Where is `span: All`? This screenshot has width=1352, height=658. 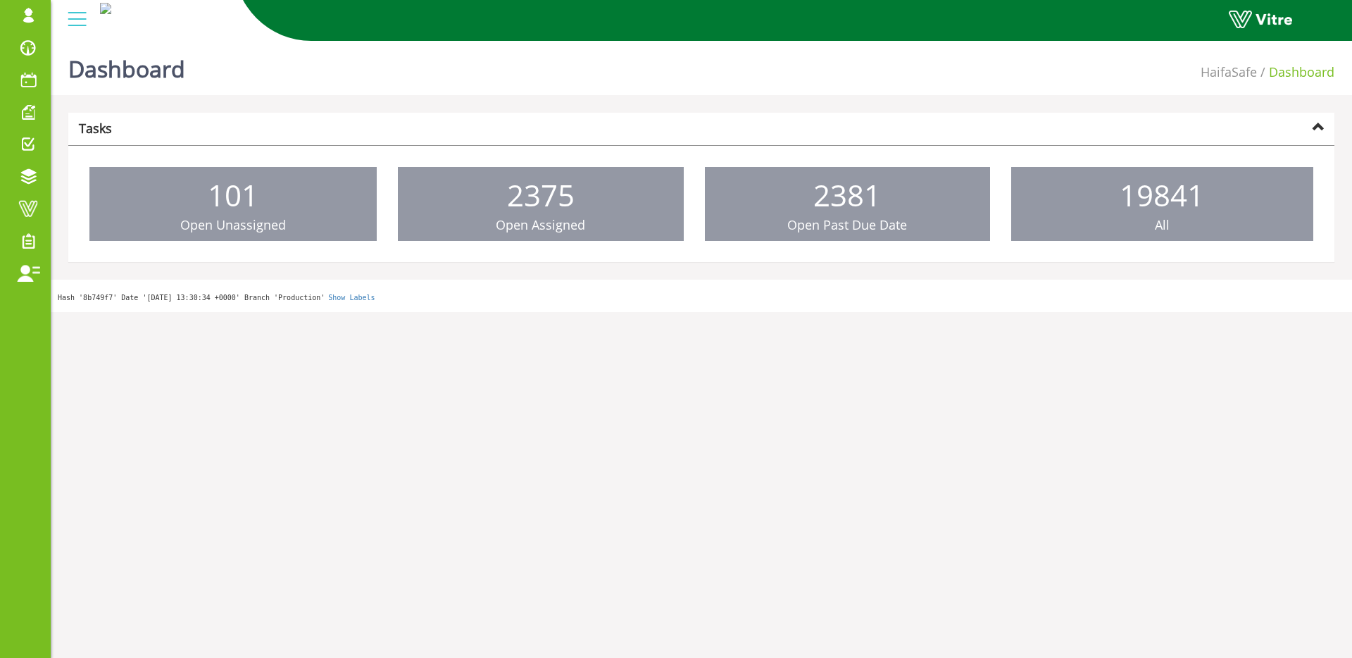
span: All is located at coordinates (1162, 225).